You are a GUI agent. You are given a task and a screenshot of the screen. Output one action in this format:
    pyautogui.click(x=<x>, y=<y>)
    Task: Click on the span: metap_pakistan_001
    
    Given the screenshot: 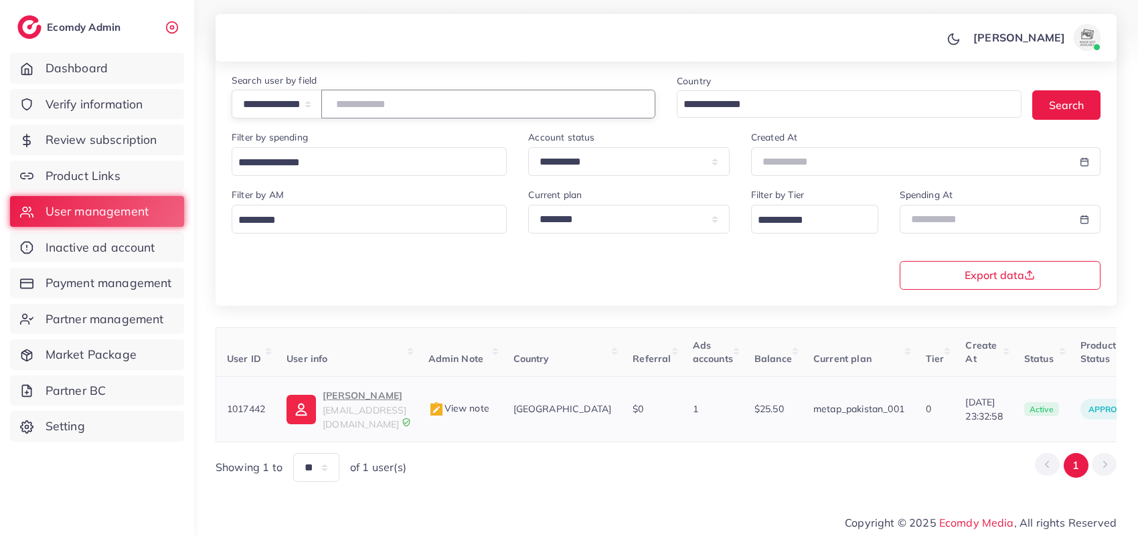 What is the action you would take?
    pyautogui.click(x=859, y=409)
    